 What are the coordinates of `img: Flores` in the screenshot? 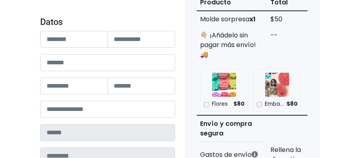 It's located at (224, 85).